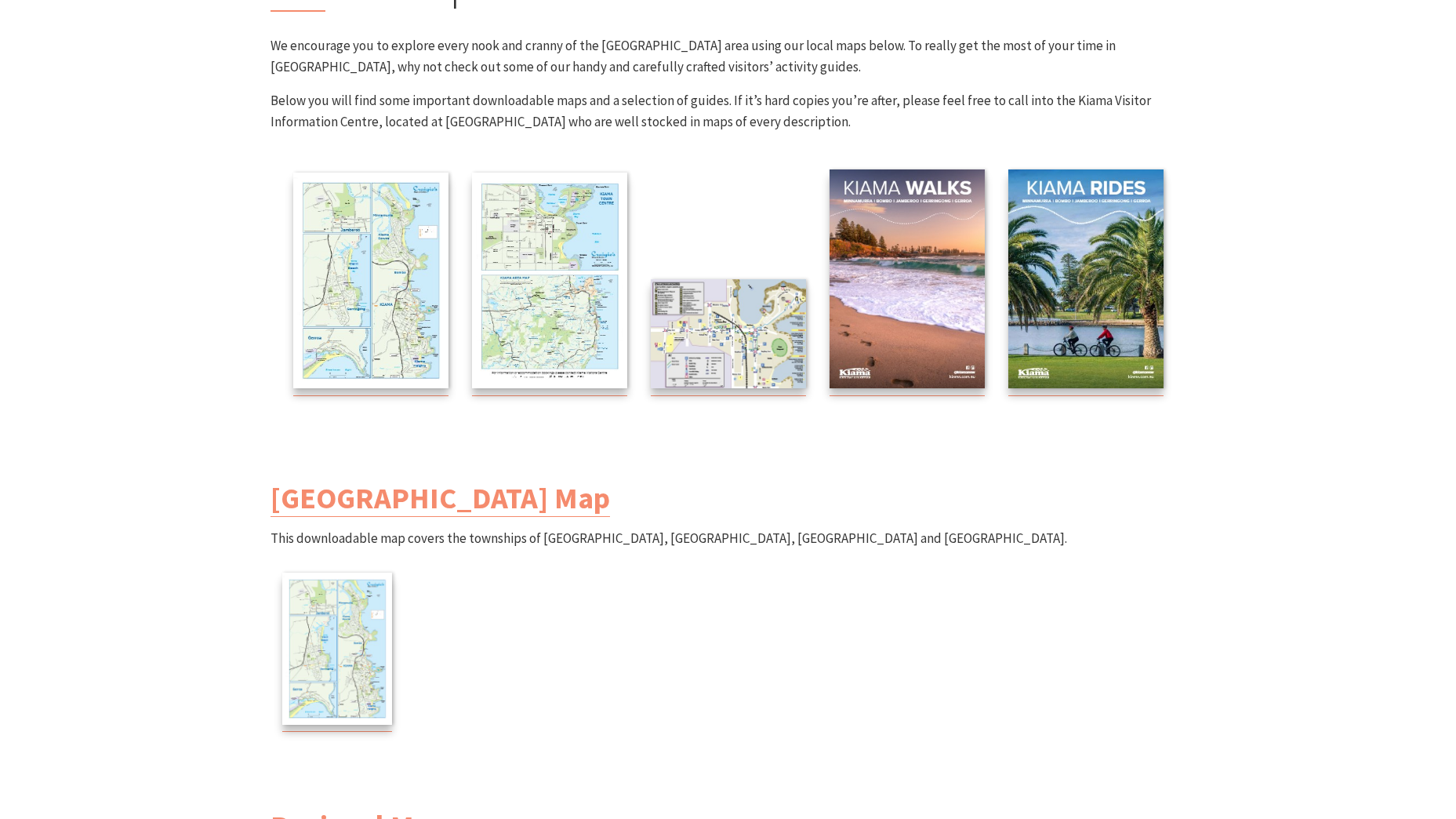  Describe the element at coordinates (907, 282) in the screenshot. I see `a: Kiama Walks Guide` at that location.